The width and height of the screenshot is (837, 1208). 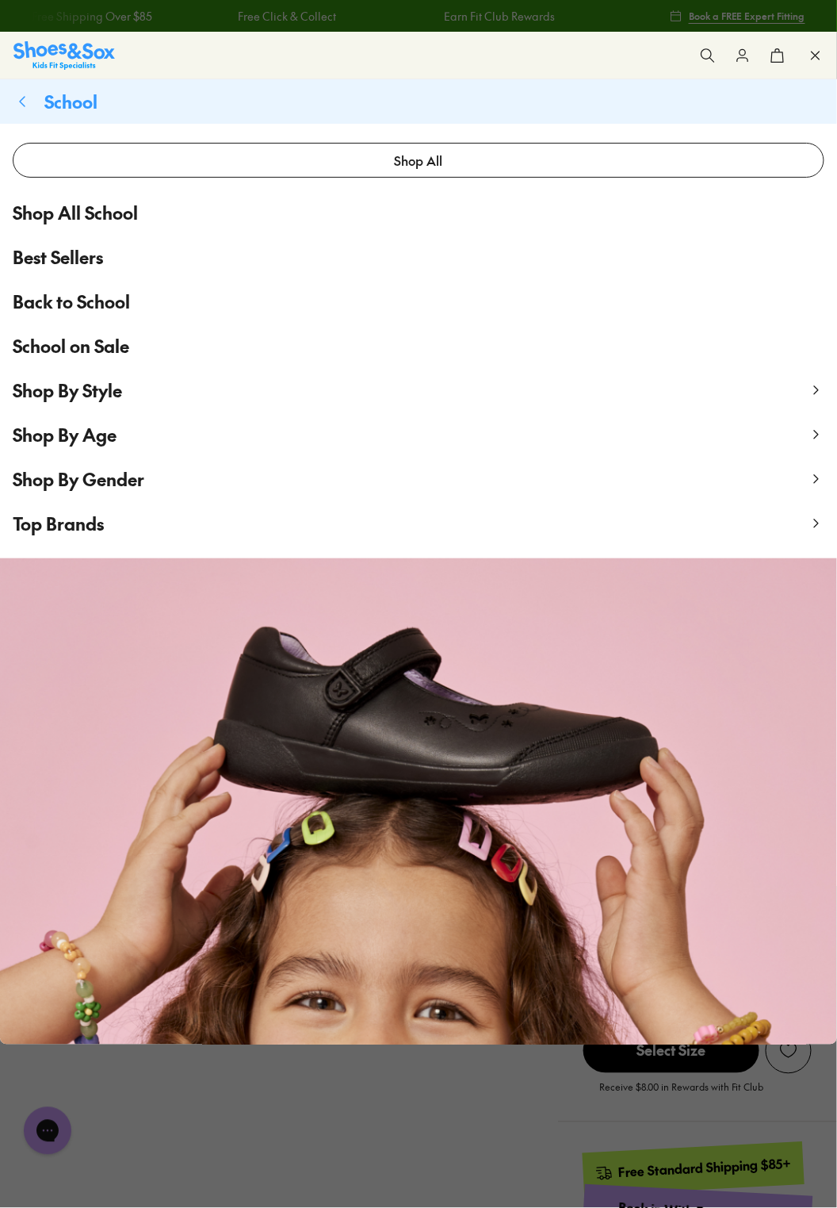 What do you see at coordinates (694, 1169) in the screenshot?
I see `a: Free Standard Shipping $85+` at bounding box center [694, 1169].